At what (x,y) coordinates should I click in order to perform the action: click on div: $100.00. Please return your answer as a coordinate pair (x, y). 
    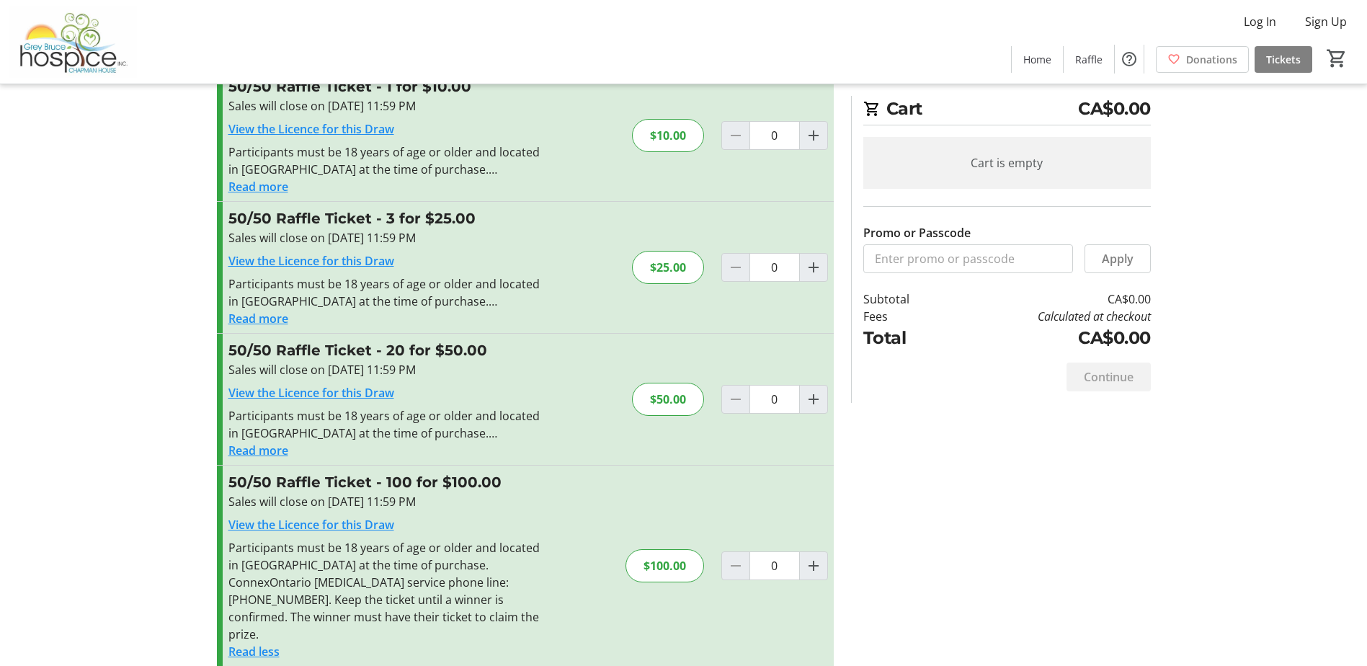
    Looking at the image, I should click on (664, 566).